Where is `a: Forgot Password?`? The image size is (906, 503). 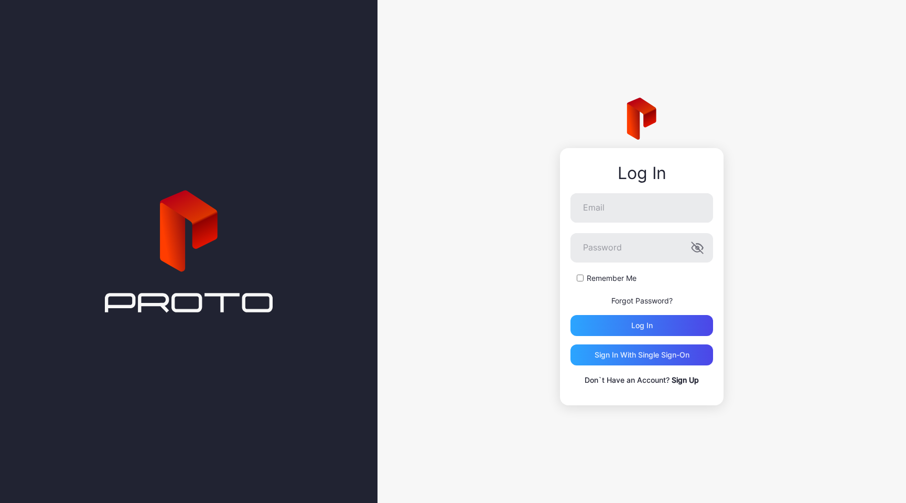
a: Forgot Password? is located at coordinates (642, 300).